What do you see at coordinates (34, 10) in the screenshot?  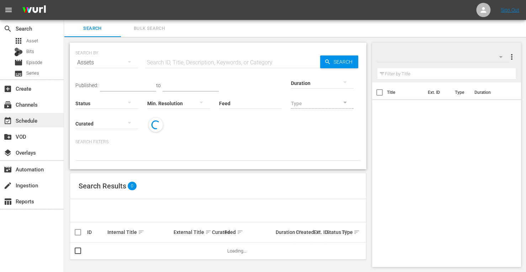 I see `img: ans4CAIJ8jUAAAAAAAAAAAAAAAAAAAAAAAAgQb4GAAAAAAAAAAAAAAAAAAAAAAAAJMjXAAAAAAAAAAAAAAAAAAAAAAAAgAT5G...` at bounding box center [34, 10].